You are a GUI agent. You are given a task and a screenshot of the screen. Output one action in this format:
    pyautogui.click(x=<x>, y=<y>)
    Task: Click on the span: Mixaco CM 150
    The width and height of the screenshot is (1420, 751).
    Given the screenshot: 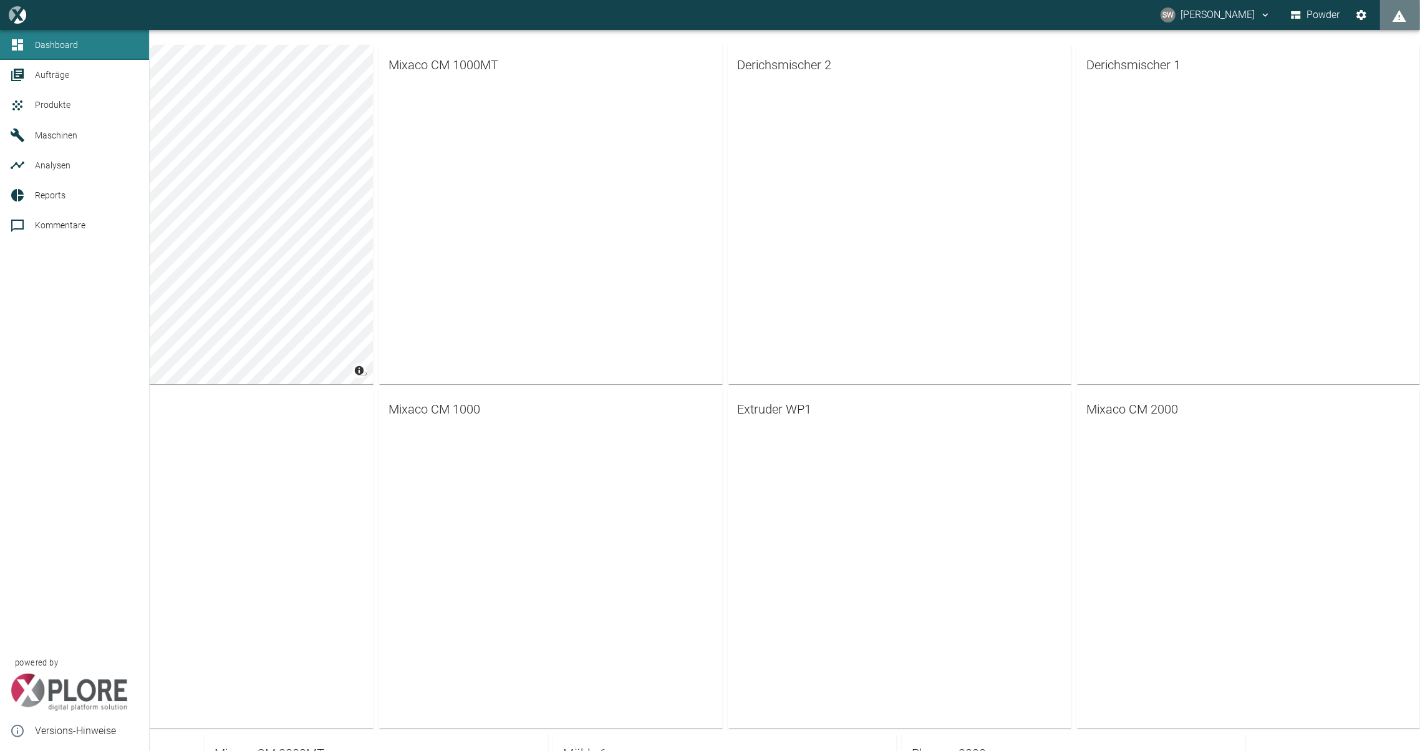 What is the action you would take?
    pyautogui.click(x=201, y=409)
    